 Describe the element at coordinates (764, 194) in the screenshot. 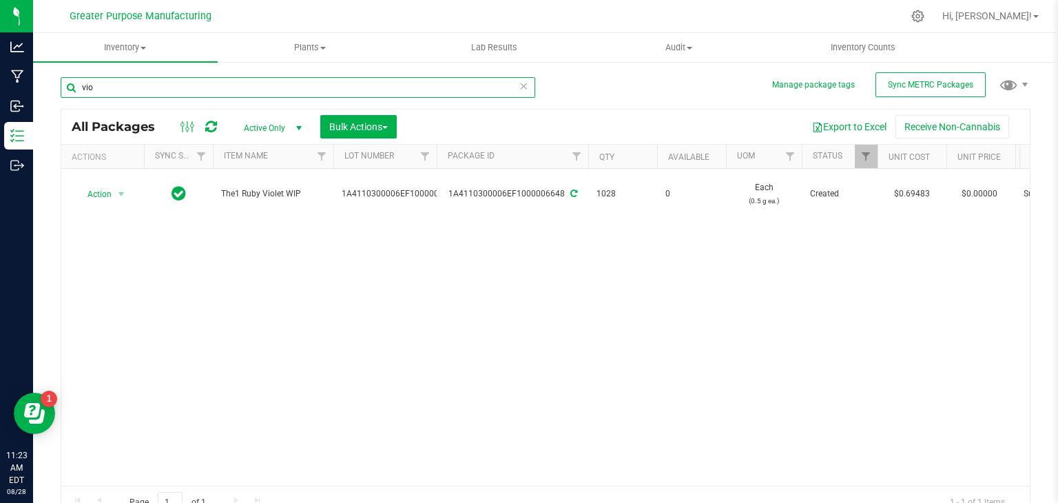

I see `span: Each` at that location.